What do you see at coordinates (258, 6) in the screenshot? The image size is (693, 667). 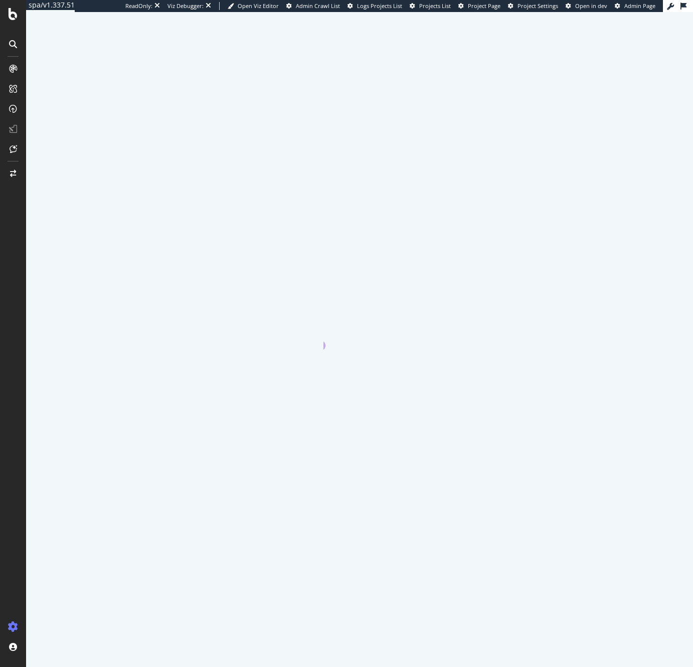 I see `span: Open Viz Editor` at bounding box center [258, 6].